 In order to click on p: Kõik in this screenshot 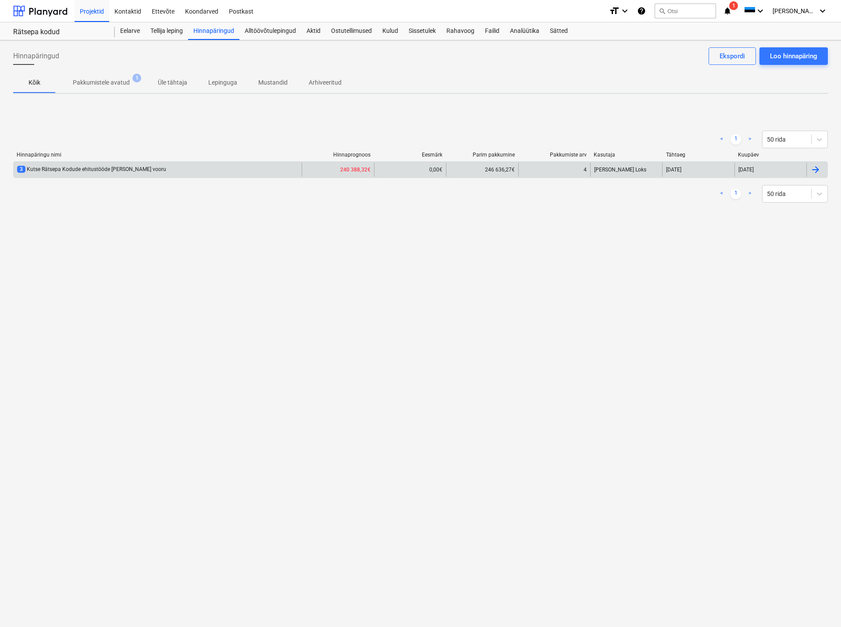, I will do `click(34, 82)`.